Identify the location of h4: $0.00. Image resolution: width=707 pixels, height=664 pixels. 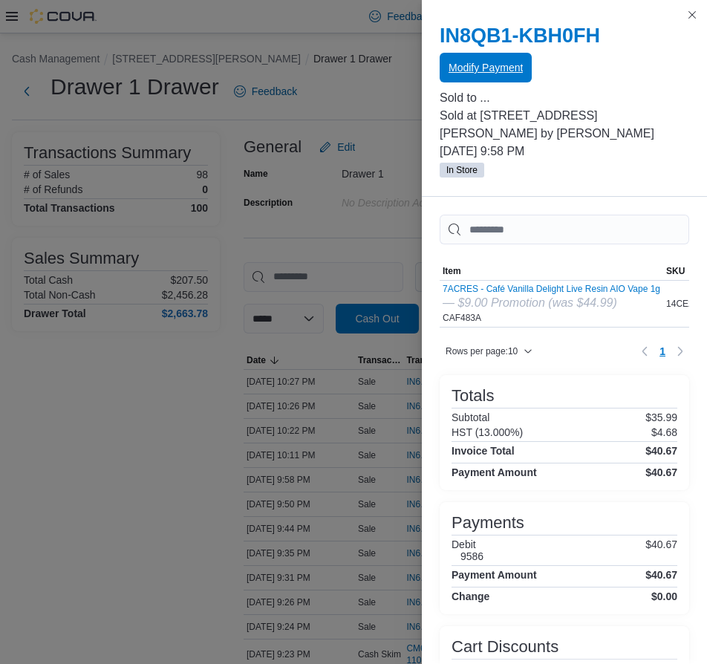
(664, 596).